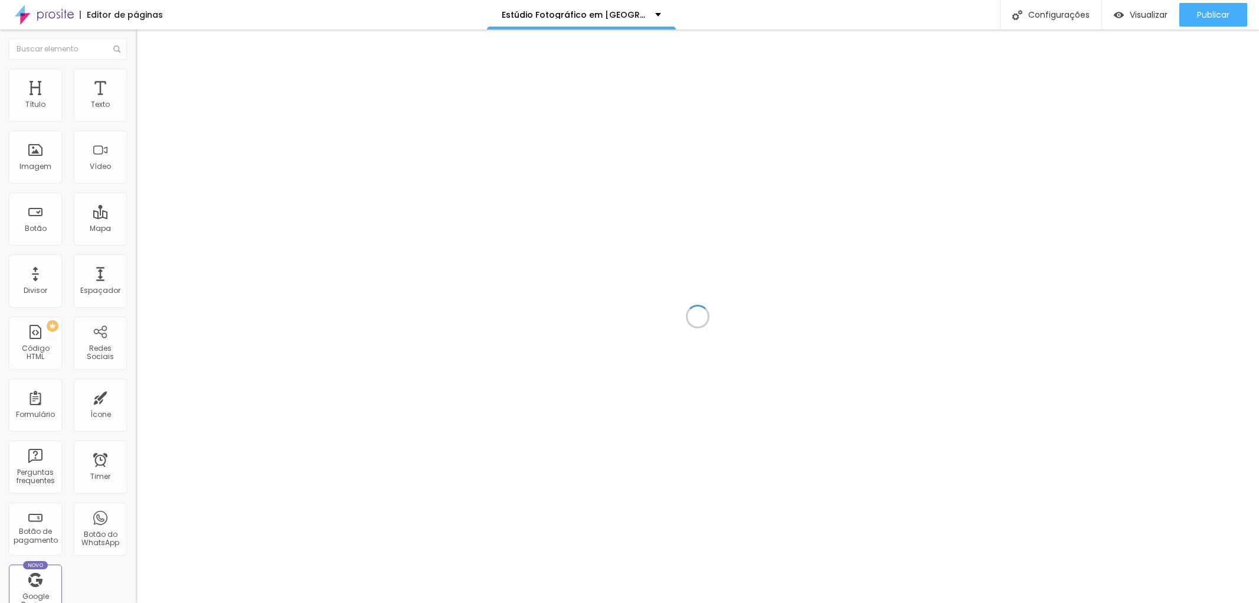 The width and height of the screenshot is (1259, 603). I want to click on div: Perguntas frequentes, so click(35, 476).